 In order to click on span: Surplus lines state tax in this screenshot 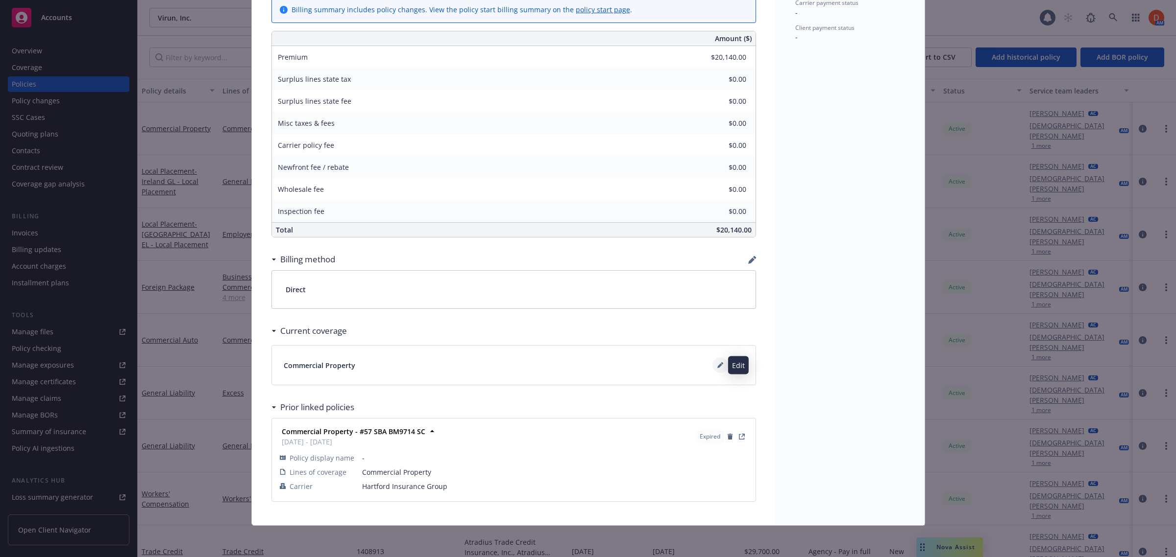, I will do `click(314, 79)`.